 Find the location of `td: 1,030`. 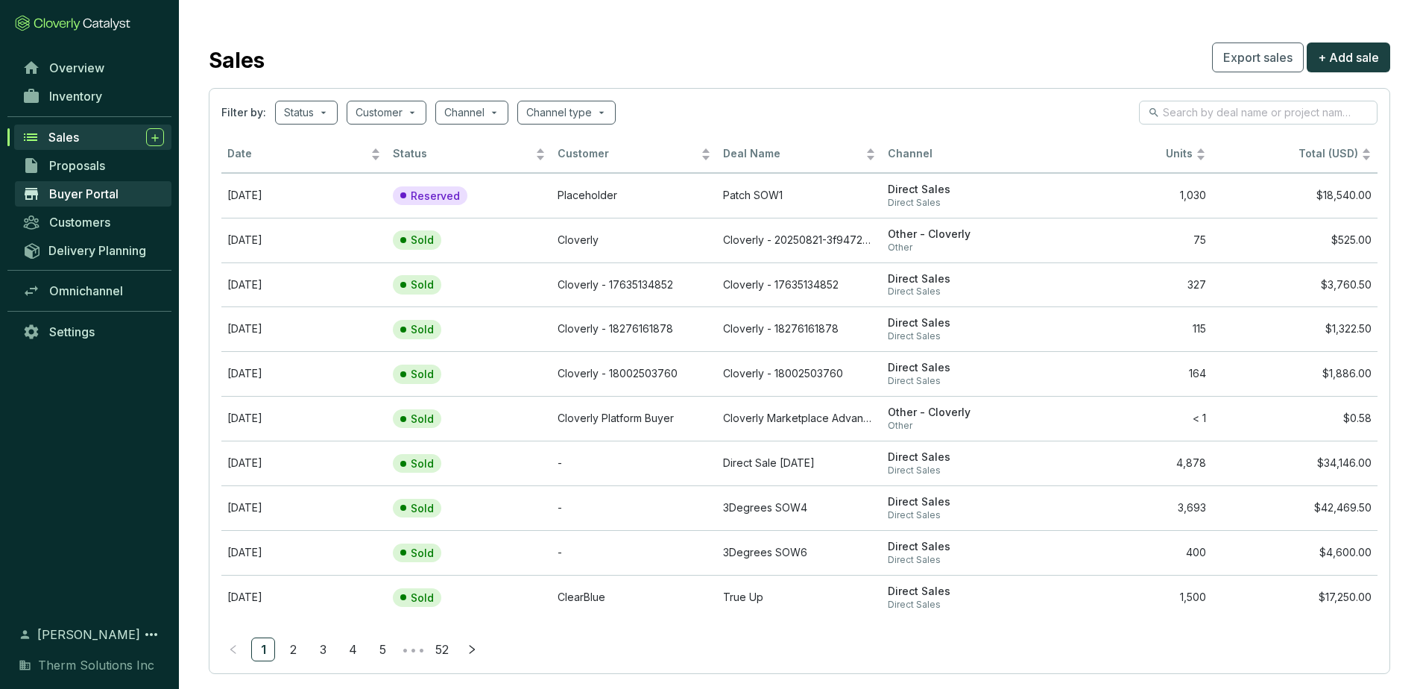

td: 1,030 is located at coordinates (1130, 195).